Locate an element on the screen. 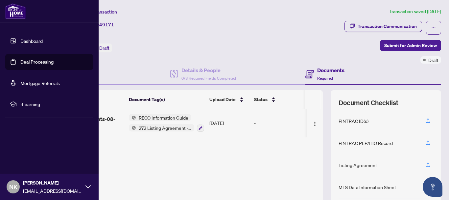 This screenshot has width=449, height=200. div: FINTRAC ID(s) is located at coordinates (354, 121).